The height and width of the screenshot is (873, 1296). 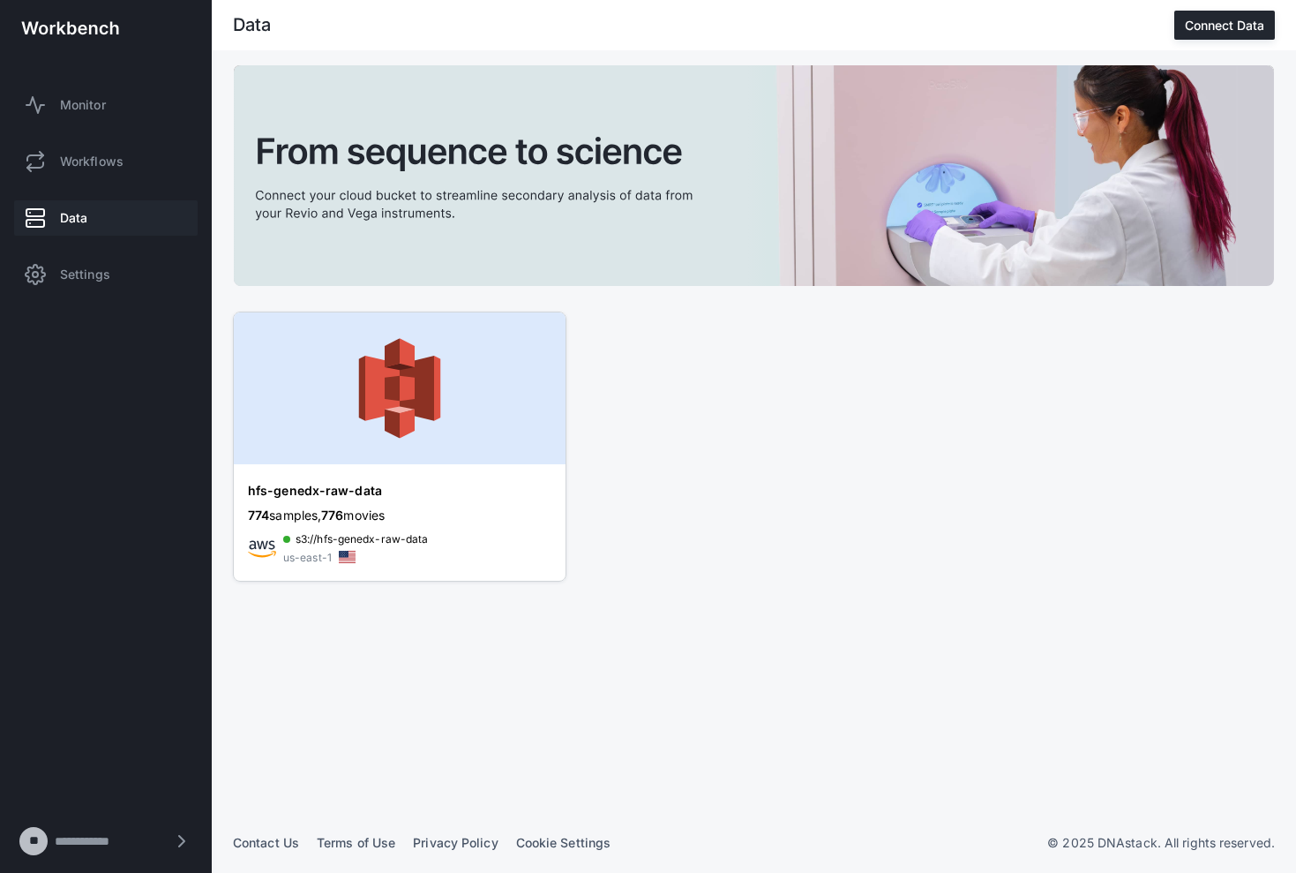 What do you see at coordinates (83, 105) in the screenshot?
I see `span: Monitor` at bounding box center [83, 105].